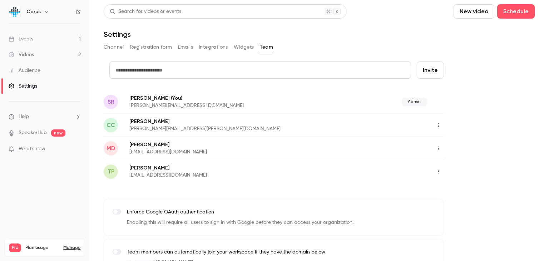 Image resolution: width=549 pixels, height=261 pixels. I want to click on button: Team, so click(267, 47).